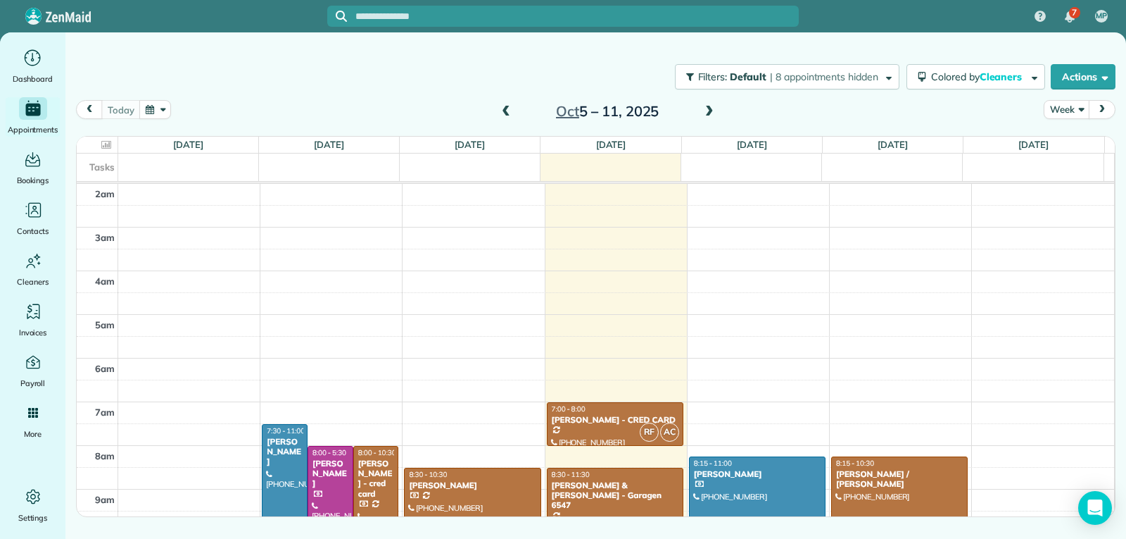 The height and width of the screenshot is (539, 1126). I want to click on span: Default, so click(748, 77).